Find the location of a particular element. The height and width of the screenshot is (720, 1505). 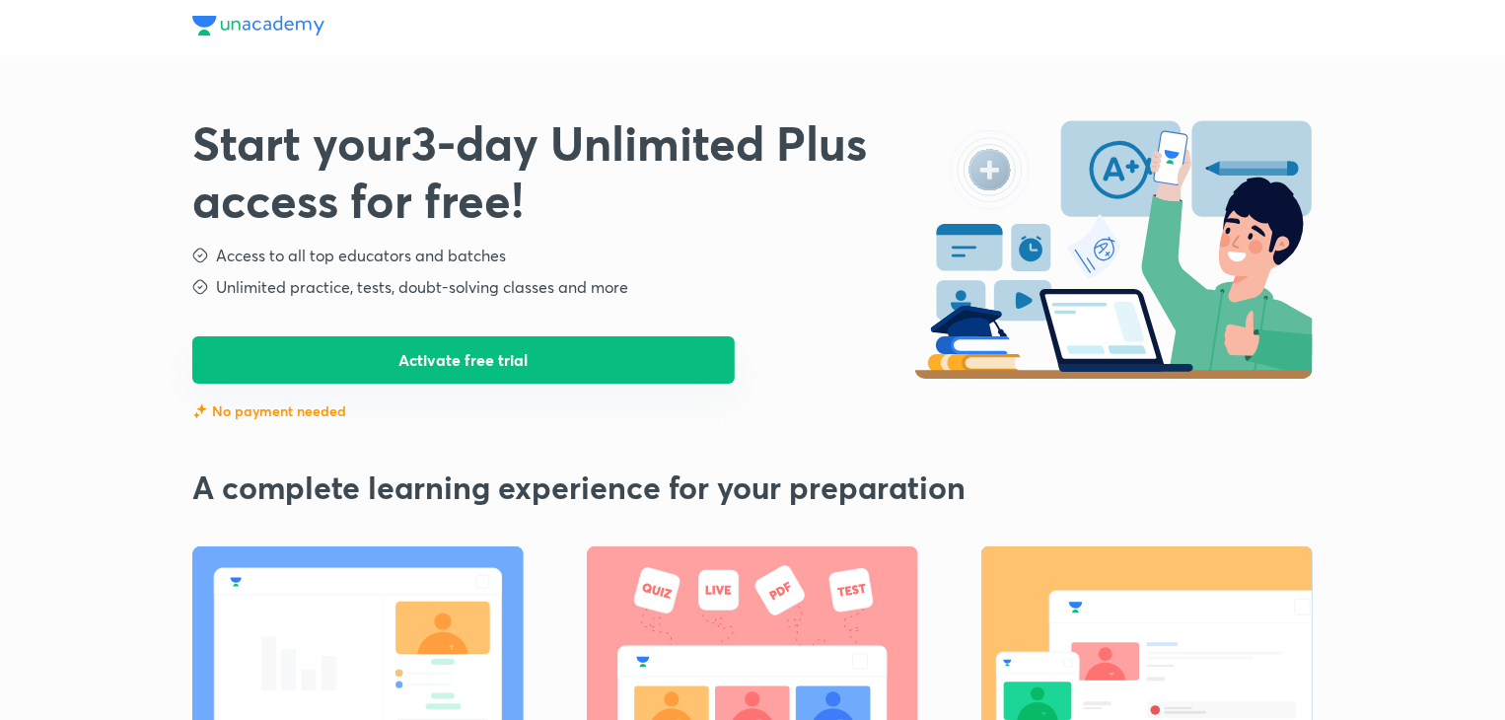

img: feature is located at coordinates (200, 411).